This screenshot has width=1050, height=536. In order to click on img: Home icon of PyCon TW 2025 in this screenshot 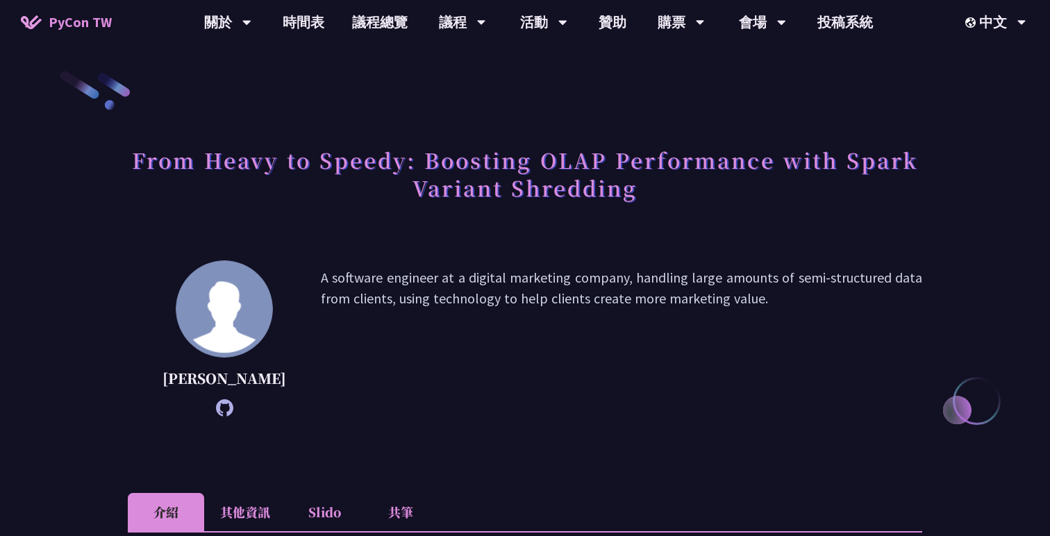, I will do `click(31, 22)`.